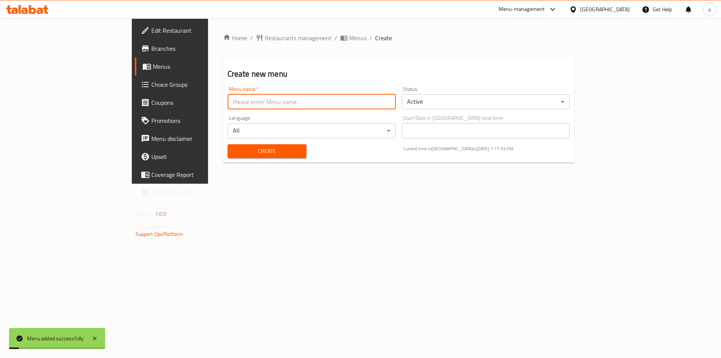 The image size is (721, 358). What do you see at coordinates (399, 74) in the screenshot?
I see `h2: Create new menu` at bounding box center [399, 74].